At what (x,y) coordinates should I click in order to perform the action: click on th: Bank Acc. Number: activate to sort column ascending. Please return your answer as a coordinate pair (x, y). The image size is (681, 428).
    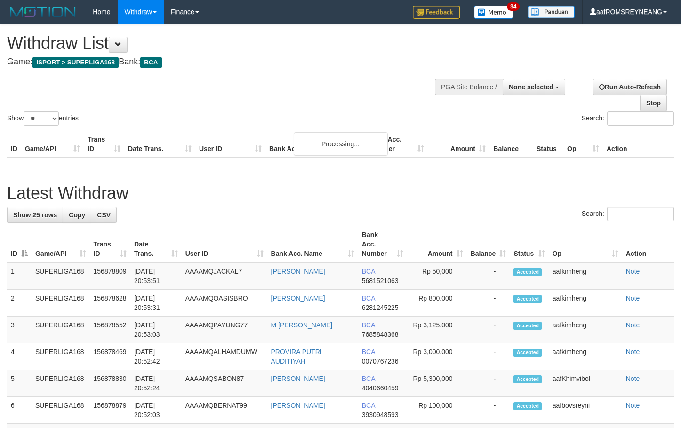
    Looking at the image, I should click on (382, 244).